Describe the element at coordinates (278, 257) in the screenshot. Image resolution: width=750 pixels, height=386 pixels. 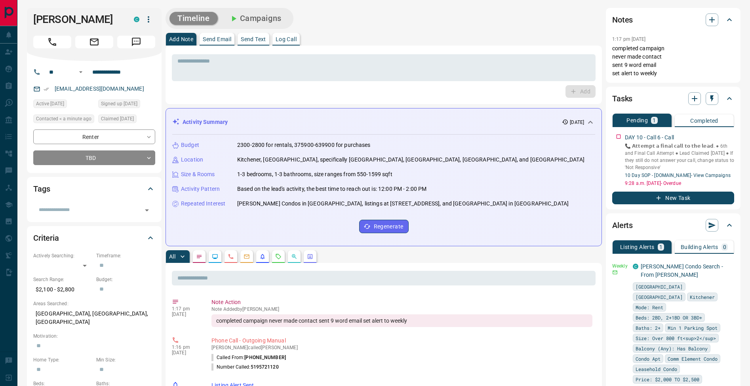
I see `svg: Requests` at that location.